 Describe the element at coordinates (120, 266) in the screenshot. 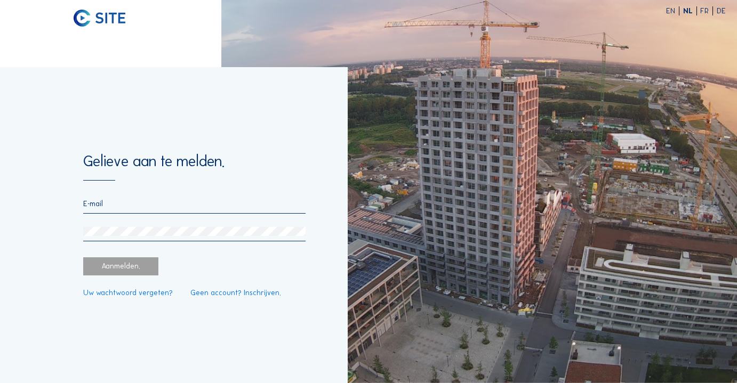

I see `div: Aanmelden.` at that location.